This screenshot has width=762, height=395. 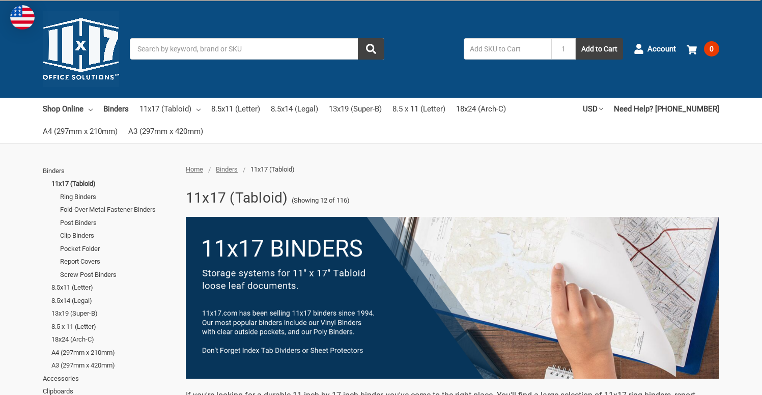 I want to click on a: Shop Online, so click(x=68, y=109).